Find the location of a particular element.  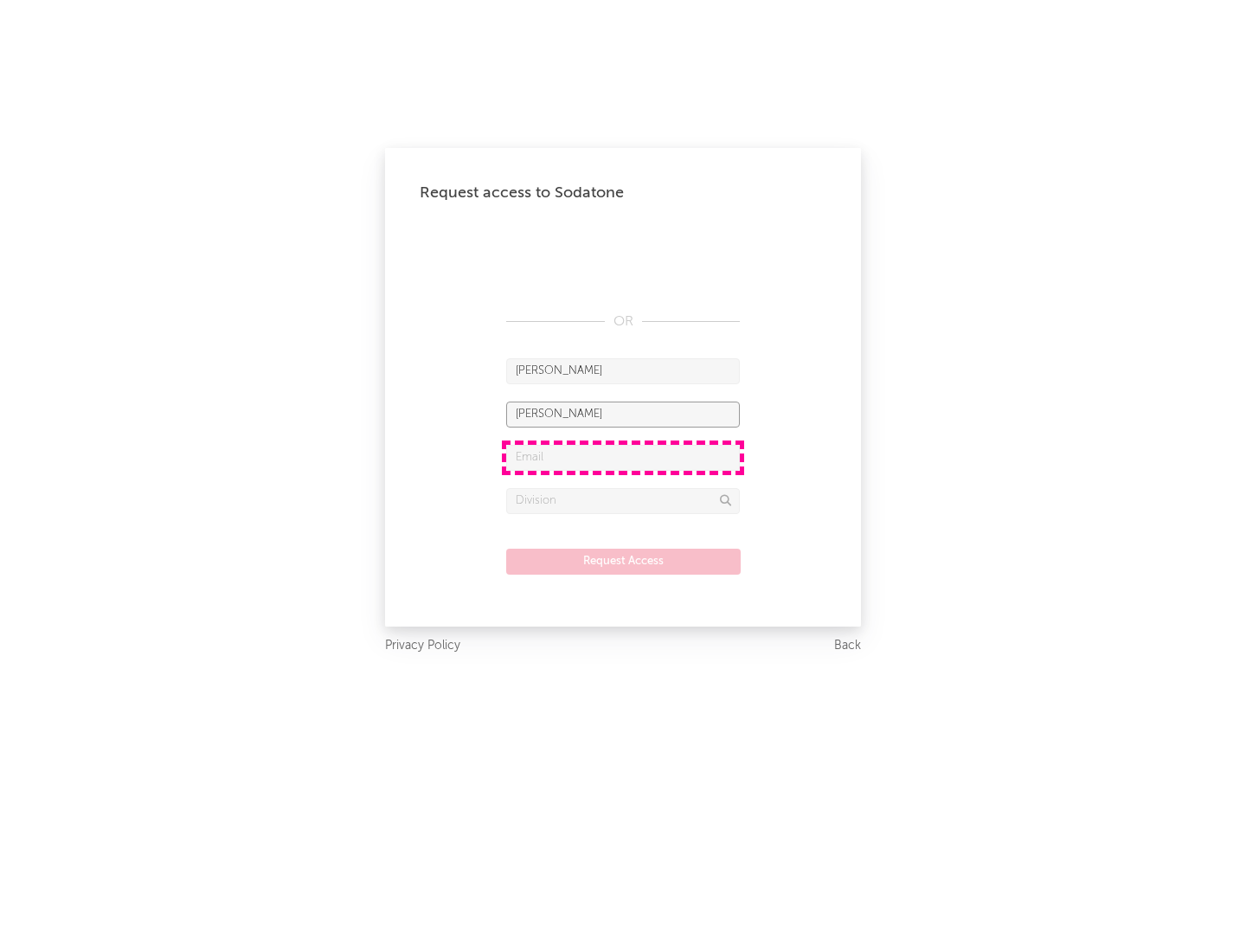

a: Privacy Policy is located at coordinates (423, 646).